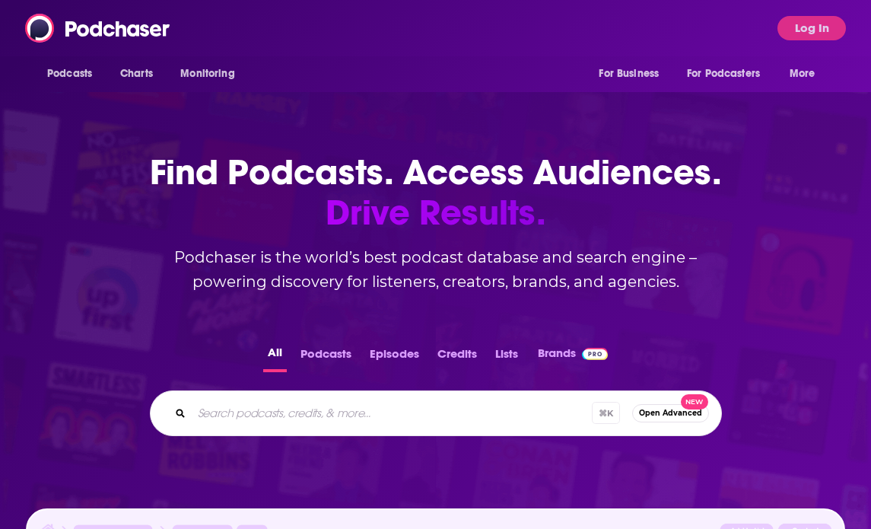  I want to click on span: Charts, so click(136, 74).